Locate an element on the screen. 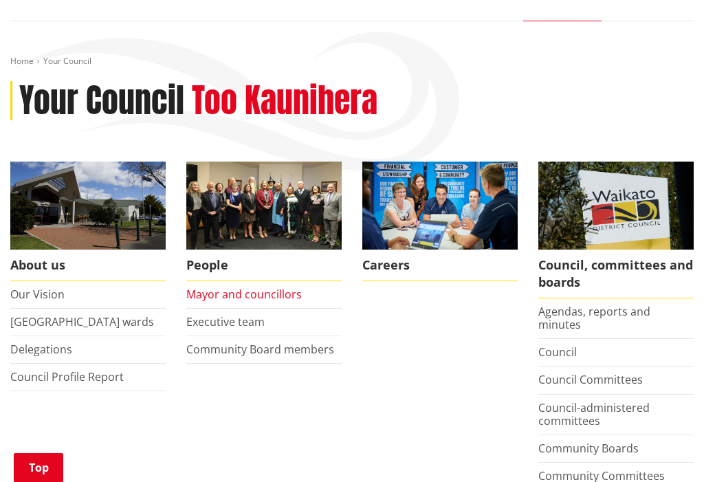 The width and height of the screenshot is (704, 482). span: Careers is located at coordinates (440, 265).